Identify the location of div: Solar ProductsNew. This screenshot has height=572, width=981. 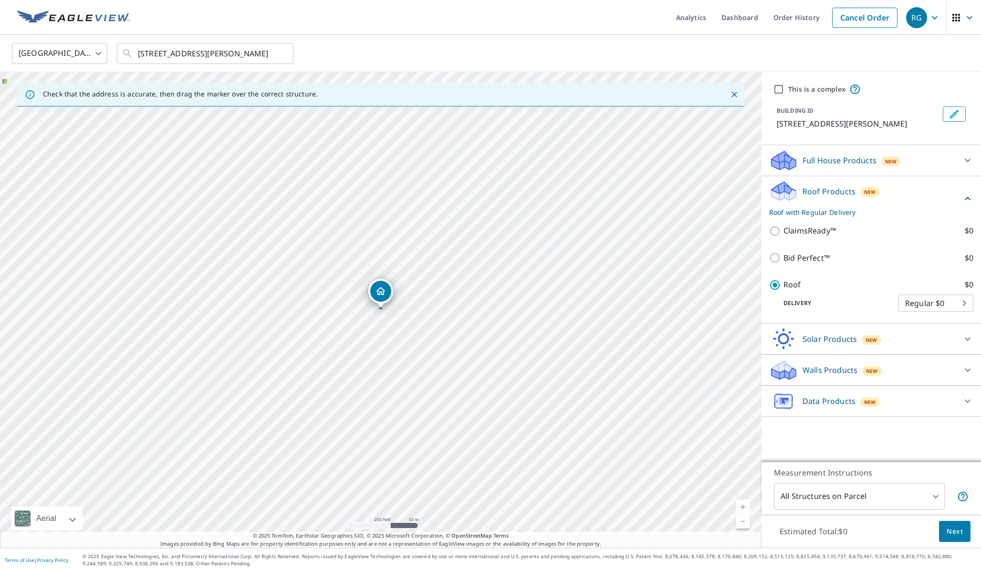
(871, 339).